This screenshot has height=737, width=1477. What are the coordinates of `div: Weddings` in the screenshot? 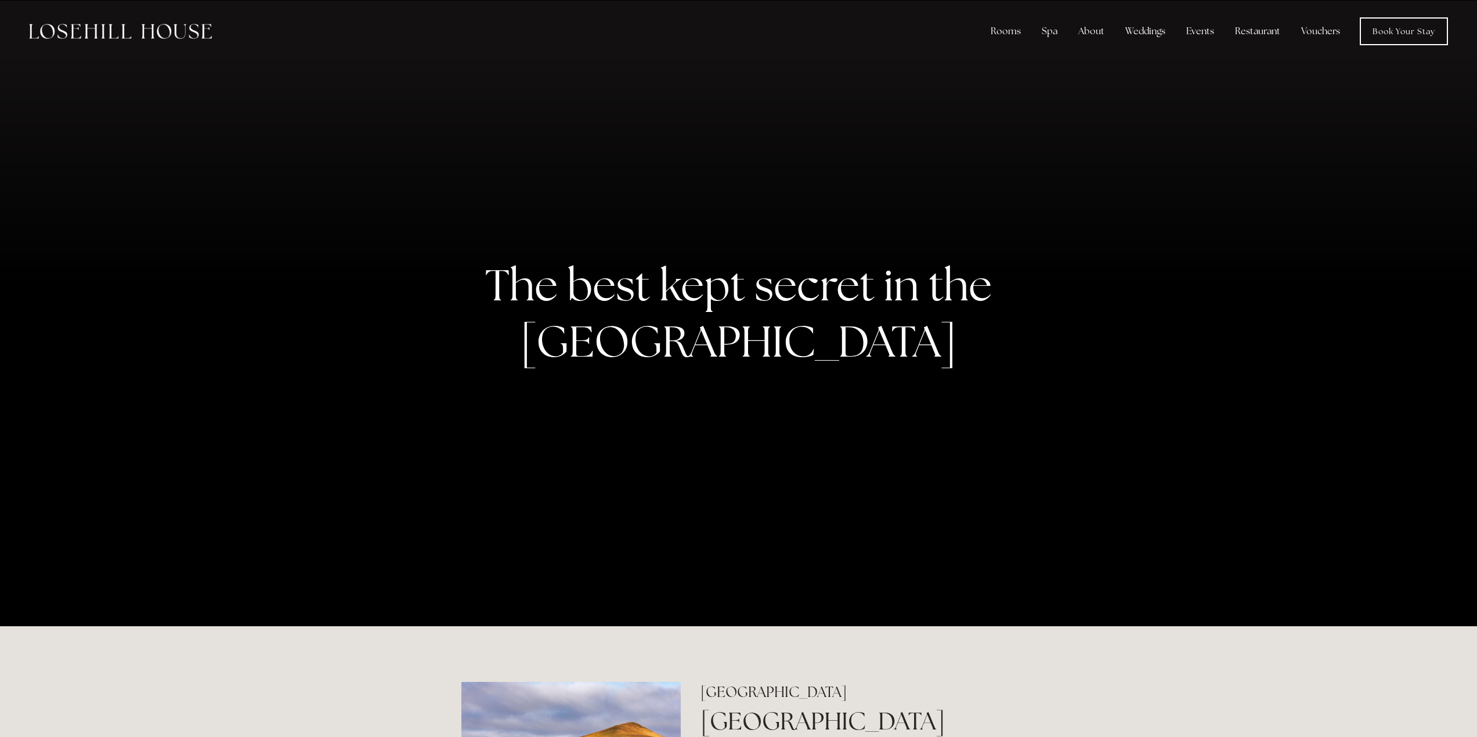 It's located at (1145, 31).